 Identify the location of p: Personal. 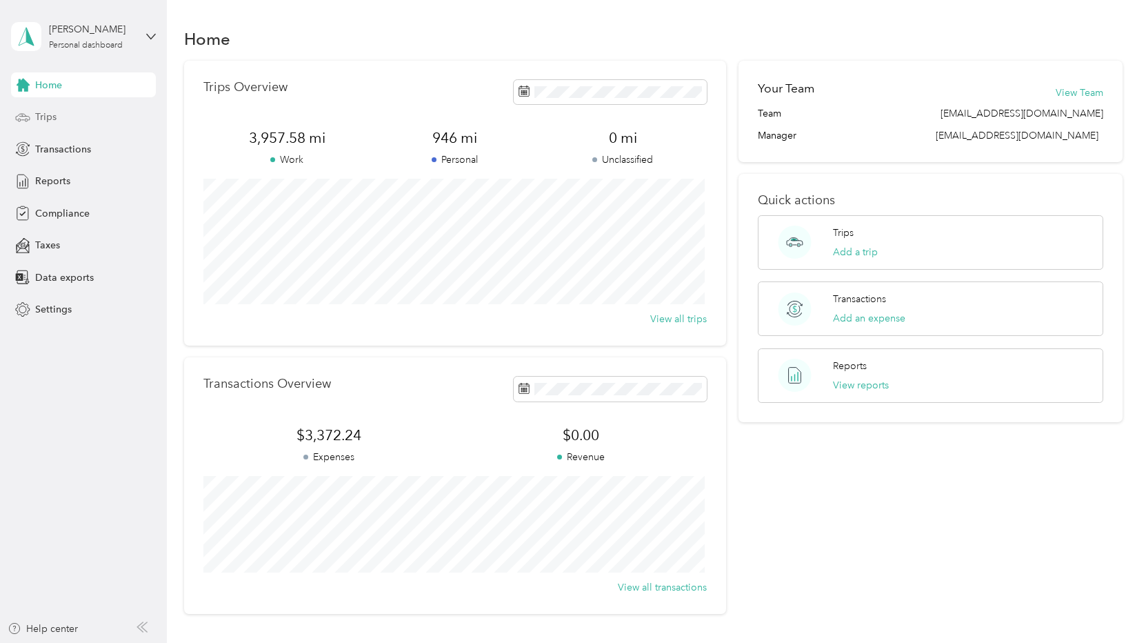
(455, 159).